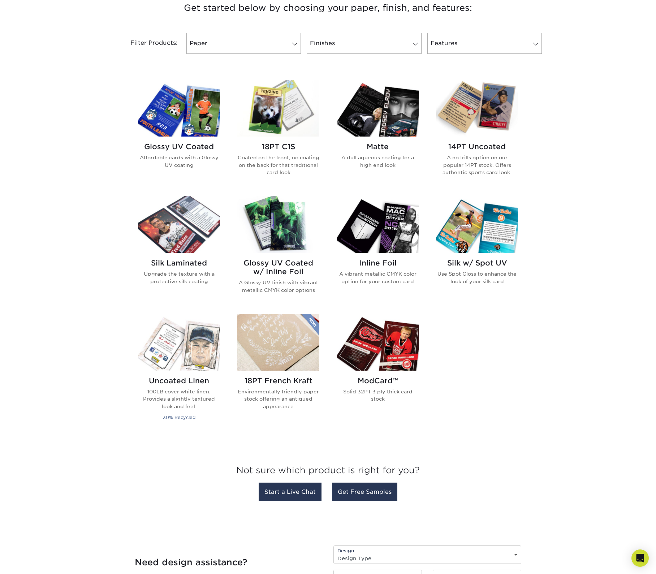 This screenshot has height=574, width=656. I want to click on img: Uncoated Linen Trading Cards, so click(179, 342).